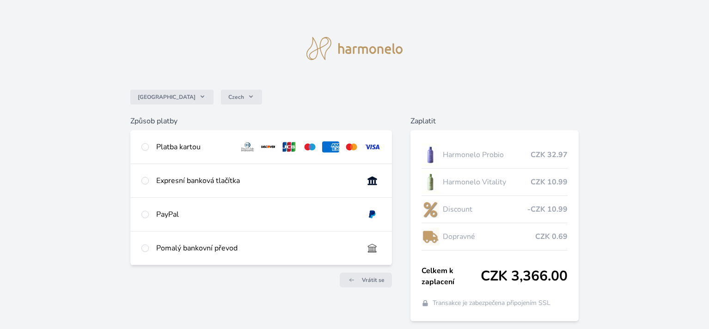 The image size is (709, 329). What do you see at coordinates (261, 121) in the screenshot?
I see `h6: Způsob platby` at bounding box center [261, 121].